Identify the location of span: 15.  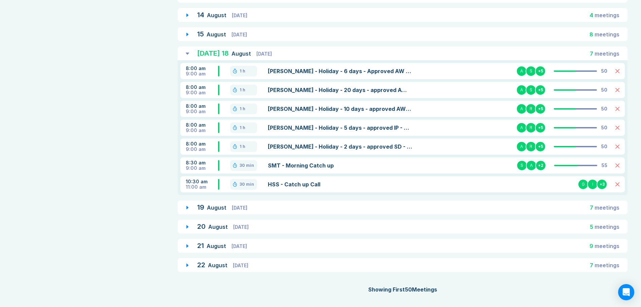
(201, 34).